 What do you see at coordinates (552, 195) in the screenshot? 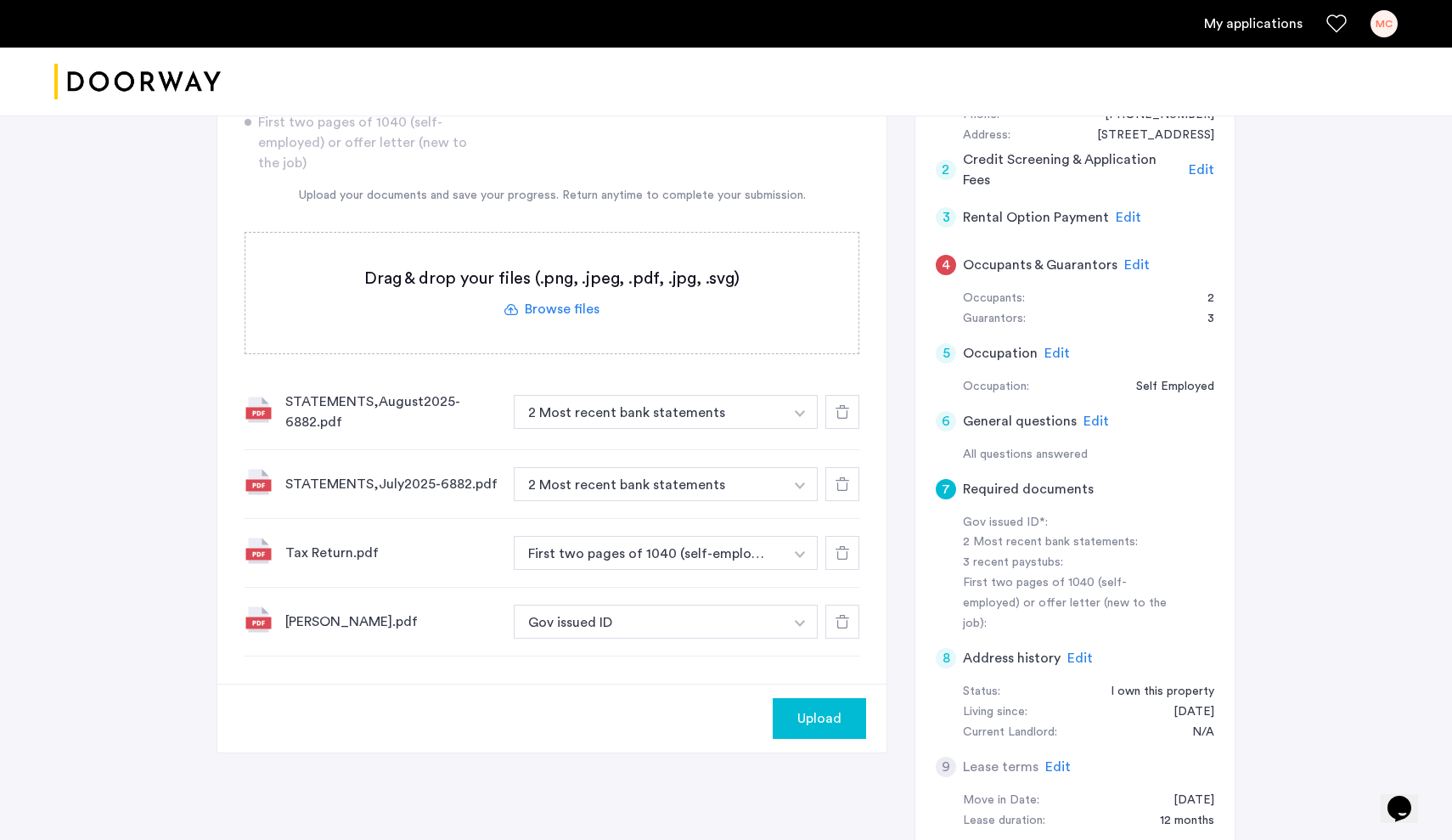
I see `div: Upload your documents and save your progress. Return anytime to complete your submission.` at bounding box center [552, 195].